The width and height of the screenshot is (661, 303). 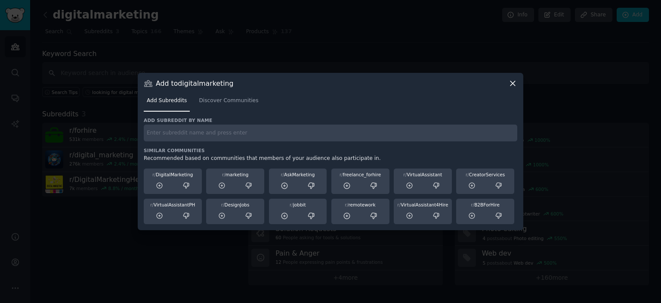 What do you see at coordinates (423, 204) in the screenshot?
I see `div: VirtualAssistant4Hire` at bounding box center [423, 204].